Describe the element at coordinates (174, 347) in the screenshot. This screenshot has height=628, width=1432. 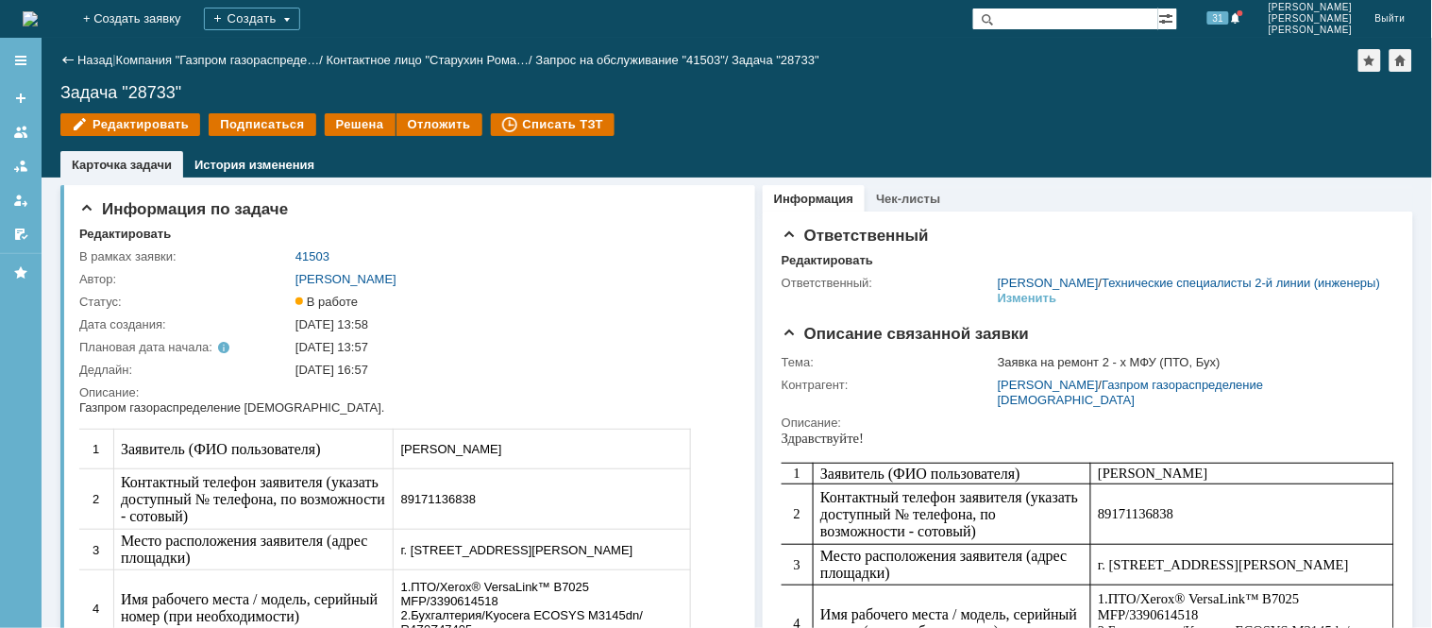
I see `div: Плановая дата начала:` at that location.